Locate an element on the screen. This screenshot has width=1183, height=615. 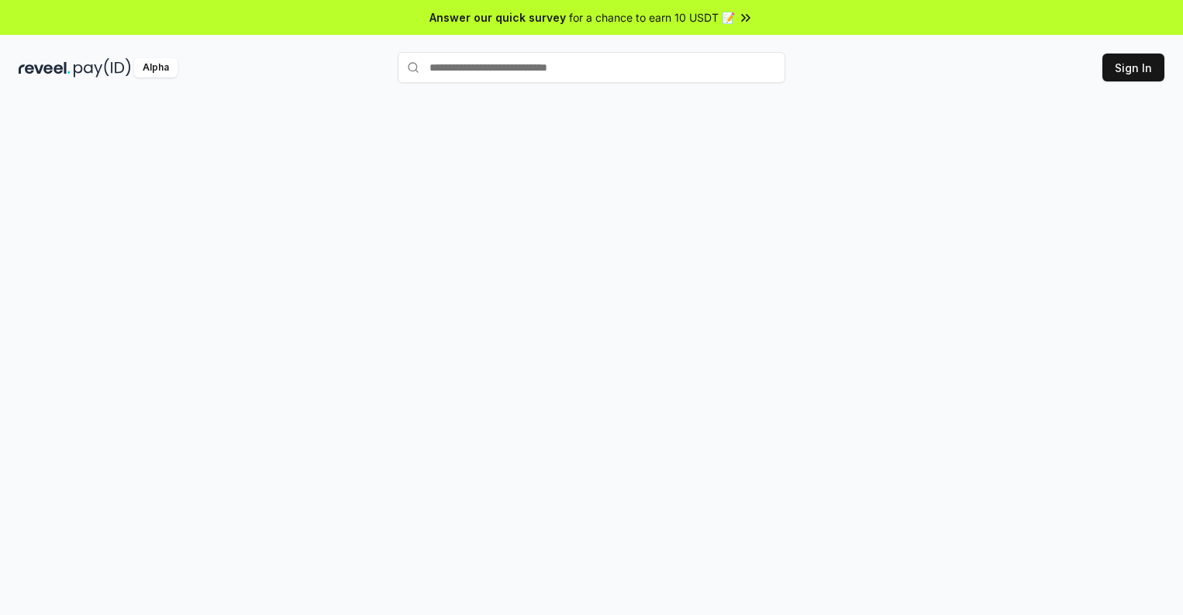
button: Sign In is located at coordinates (1133, 67).